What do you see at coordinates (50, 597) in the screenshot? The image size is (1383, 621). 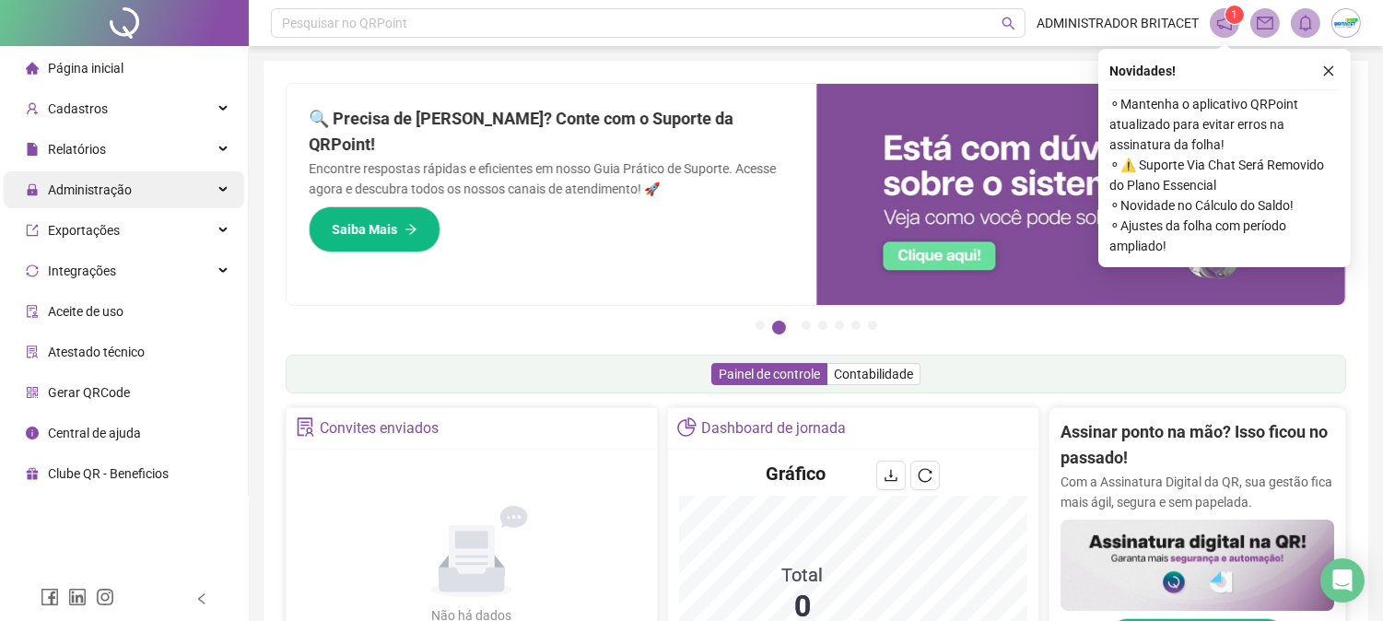 I see `span: facebook` at bounding box center [50, 597].